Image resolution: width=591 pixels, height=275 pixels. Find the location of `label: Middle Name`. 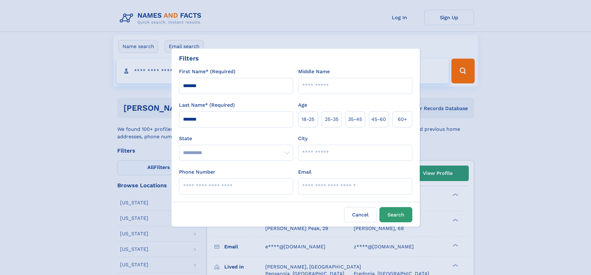

label: Middle Name is located at coordinates (314, 72).